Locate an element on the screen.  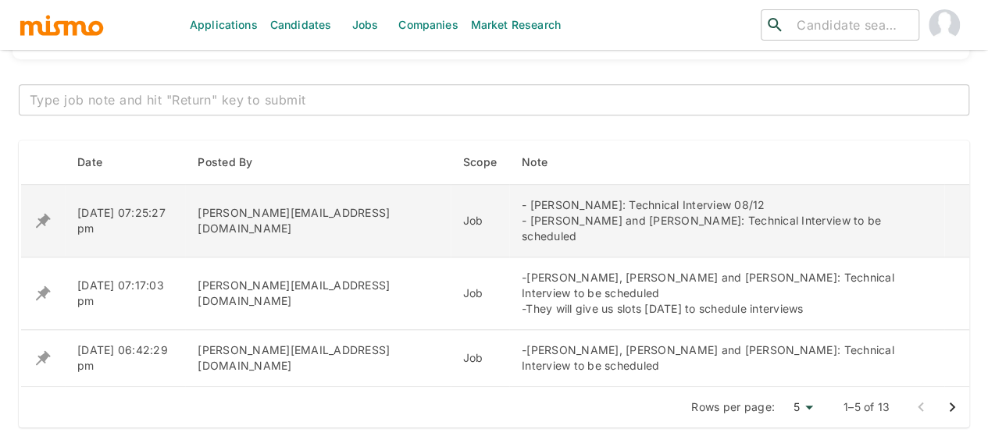
th: Note is located at coordinates (726, 162).